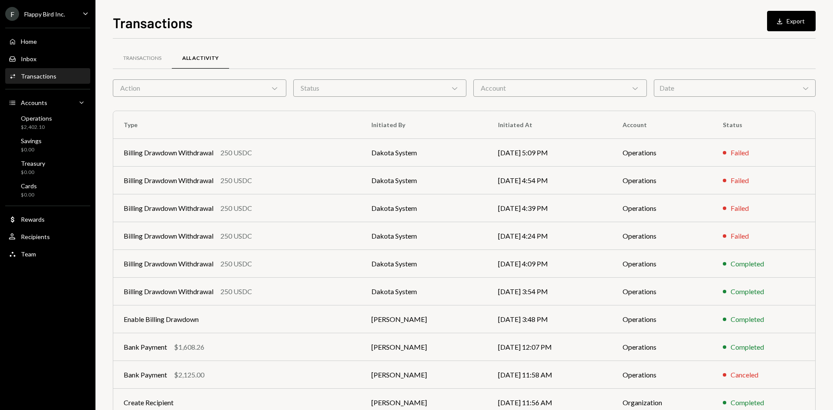 The height and width of the screenshot is (410, 833). Describe the element at coordinates (28, 254) in the screenshot. I see `div: Team` at that location.